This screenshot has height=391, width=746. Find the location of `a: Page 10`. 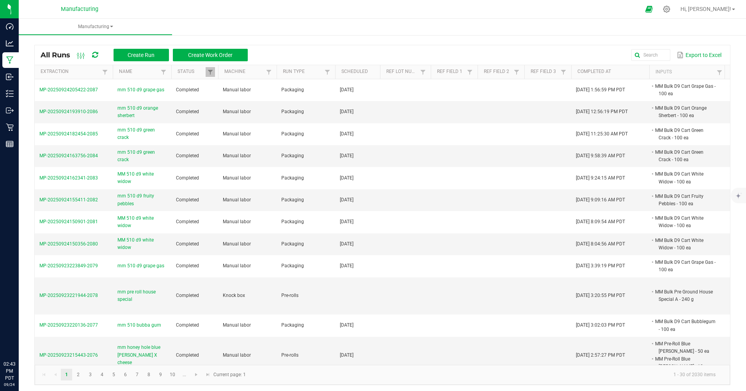

a: Page 10 is located at coordinates (172, 375).